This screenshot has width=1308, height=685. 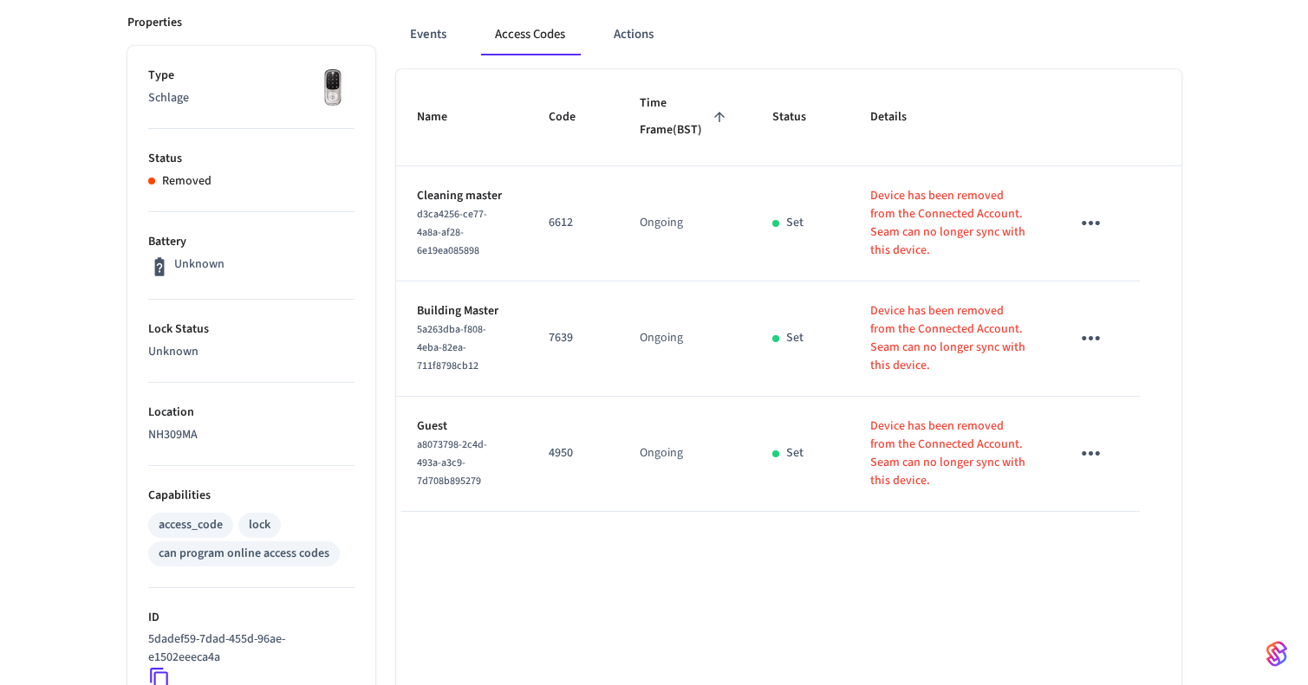 I want to click on p: 4950, so click(x=573, y=453).